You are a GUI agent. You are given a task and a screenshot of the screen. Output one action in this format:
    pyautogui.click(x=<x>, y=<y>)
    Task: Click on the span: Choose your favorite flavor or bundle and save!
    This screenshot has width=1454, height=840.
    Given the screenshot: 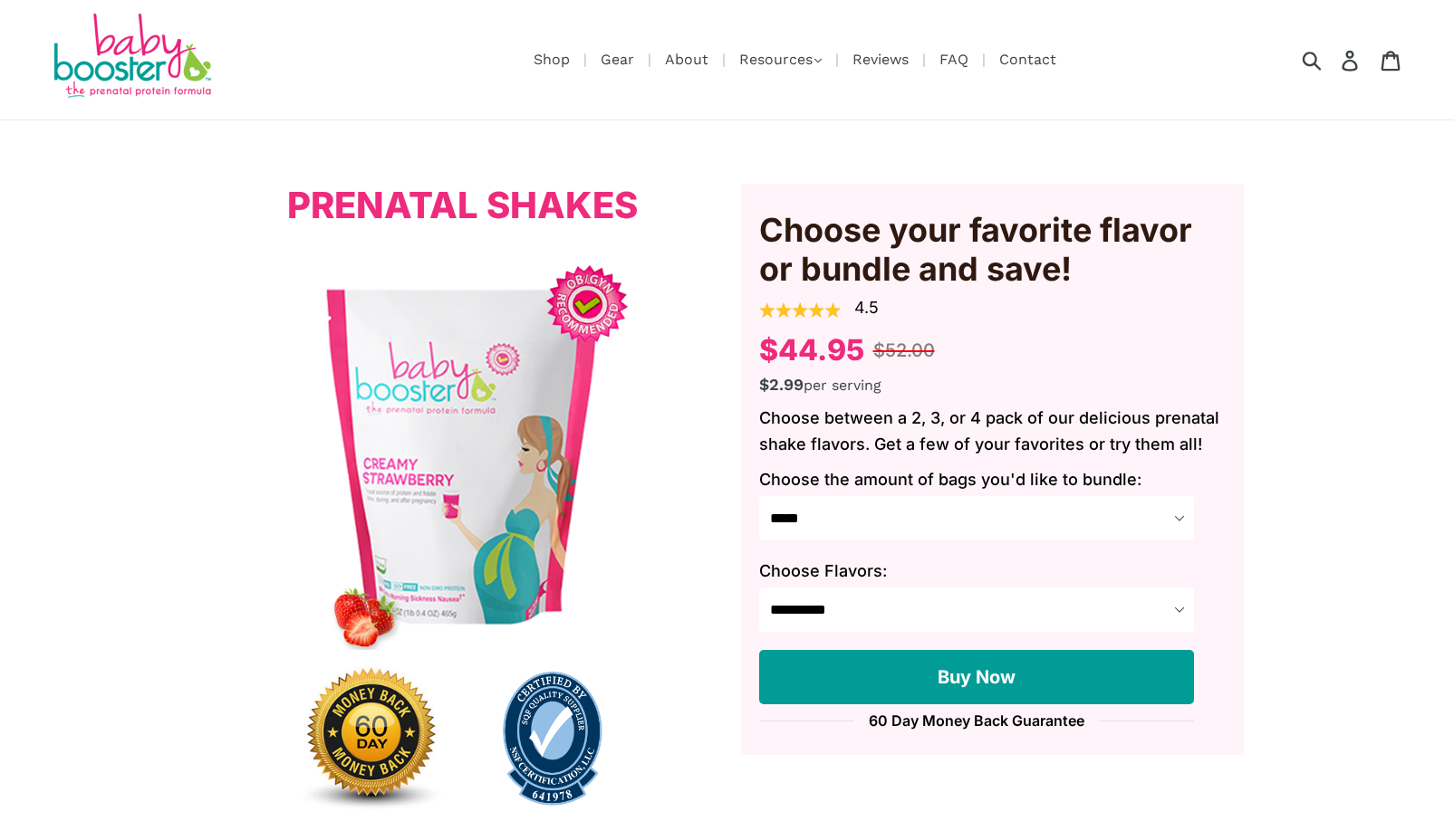 What is the action you would take?
    pyautogui.click(x=992, y=250)
    